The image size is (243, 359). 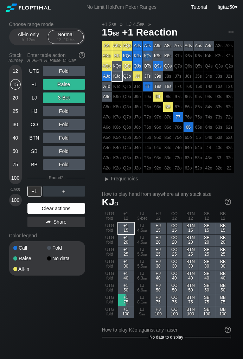 I want to click on div: 20, so click(x=15, y=98).